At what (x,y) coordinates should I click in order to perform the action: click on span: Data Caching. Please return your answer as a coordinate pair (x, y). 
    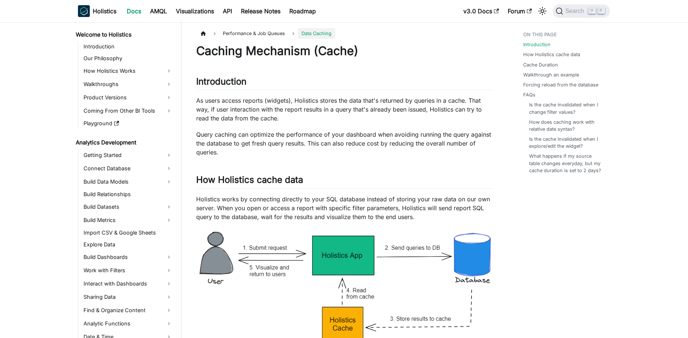
    Looking at the image, I should click on (316, 33).